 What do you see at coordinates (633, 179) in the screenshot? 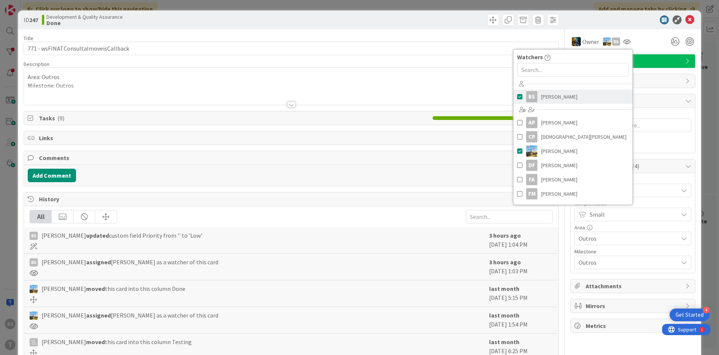
I see `div: Priority` at bounding box center [633, 179].